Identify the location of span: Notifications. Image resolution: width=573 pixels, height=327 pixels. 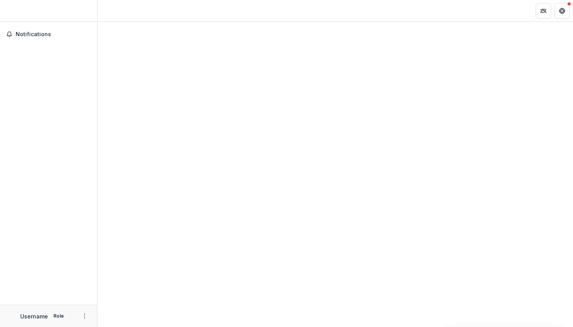
(53, 34).